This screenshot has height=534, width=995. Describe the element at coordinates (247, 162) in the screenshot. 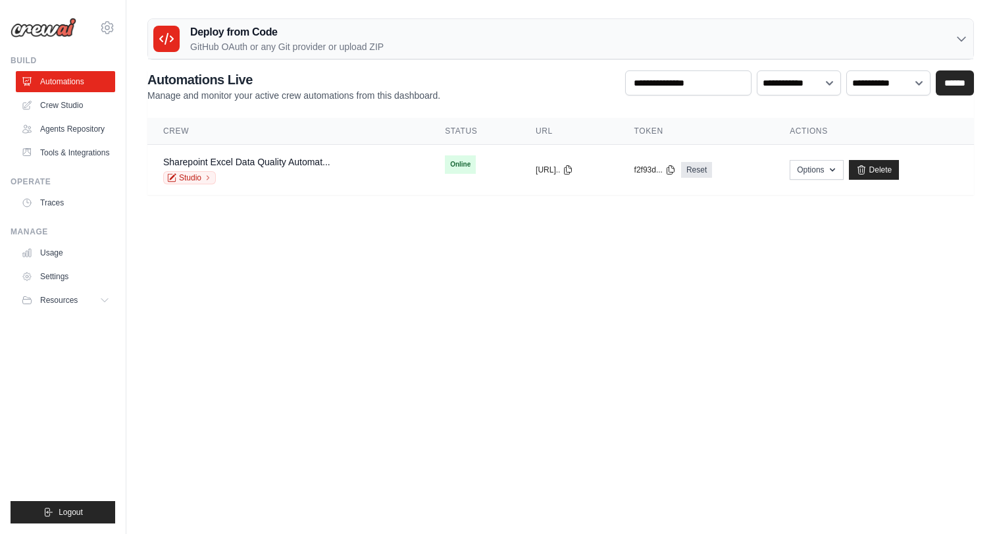

I see `a: Sharepoint Excel Data Quality Automat...` at that location.